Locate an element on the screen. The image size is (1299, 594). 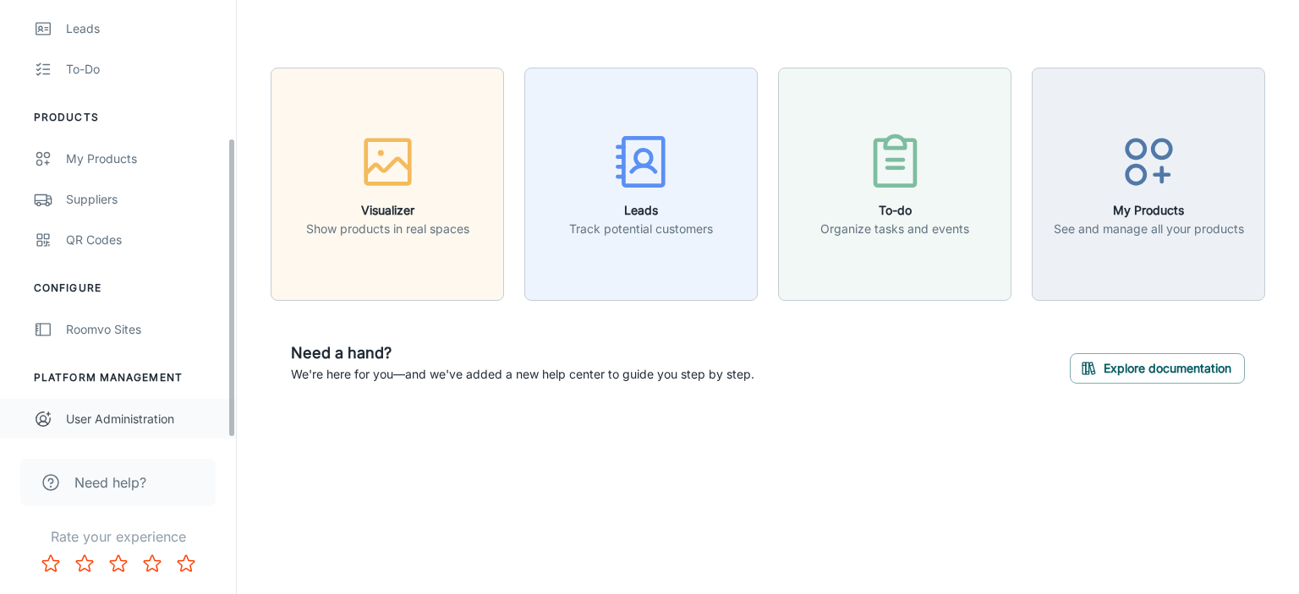
p: Track potential customers is located at coordinates (641, 229).